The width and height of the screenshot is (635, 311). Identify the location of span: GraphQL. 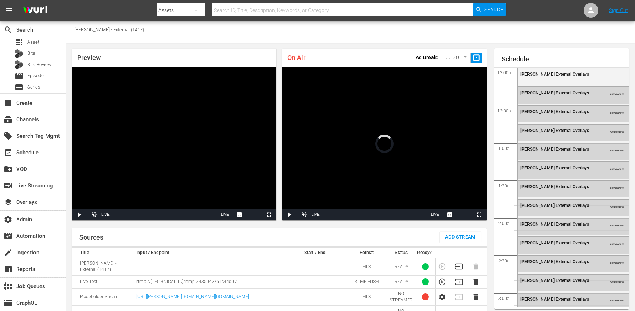
(8, 303).